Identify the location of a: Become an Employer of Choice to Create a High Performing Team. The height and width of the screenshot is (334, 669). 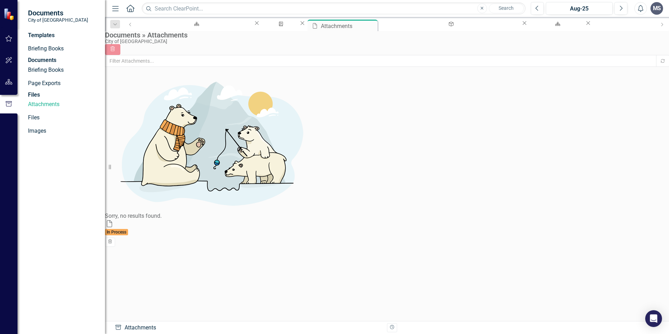
(450, 24).